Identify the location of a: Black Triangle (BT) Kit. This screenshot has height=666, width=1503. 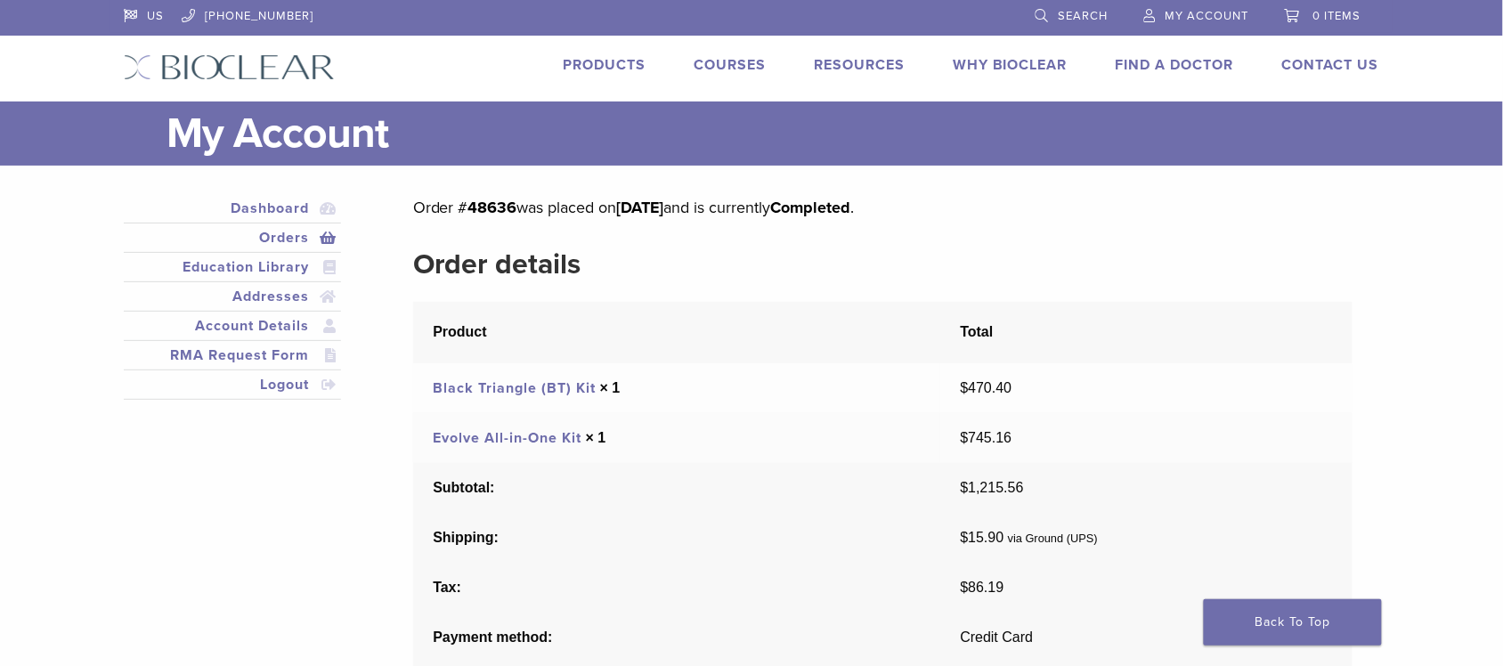
(514, 388).